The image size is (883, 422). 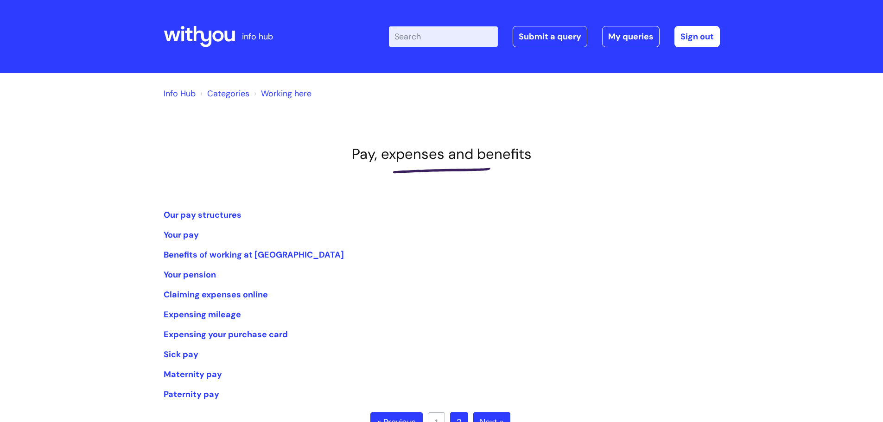 What do you see at coordinates (216, 295) in the screenshot?
I see `a: Claiming expenses online` at bounding box center [216, 295].